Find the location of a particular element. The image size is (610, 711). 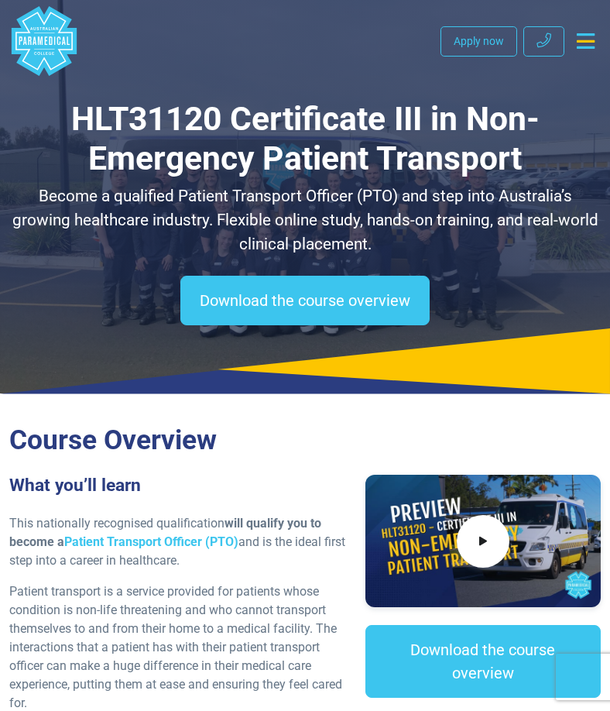

h2: Course Overview is located at coordinates (305, 440).